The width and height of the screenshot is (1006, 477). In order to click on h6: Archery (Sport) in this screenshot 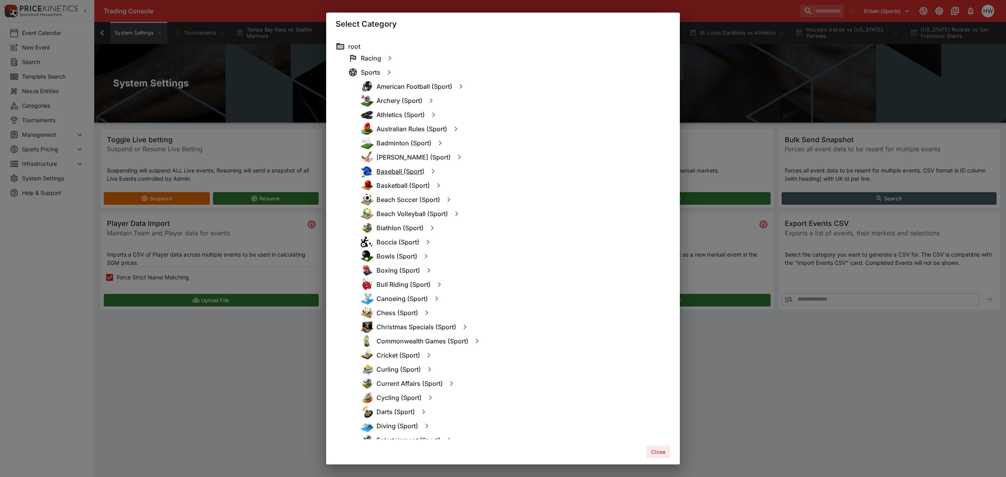, I will do `click(399, 101)`.